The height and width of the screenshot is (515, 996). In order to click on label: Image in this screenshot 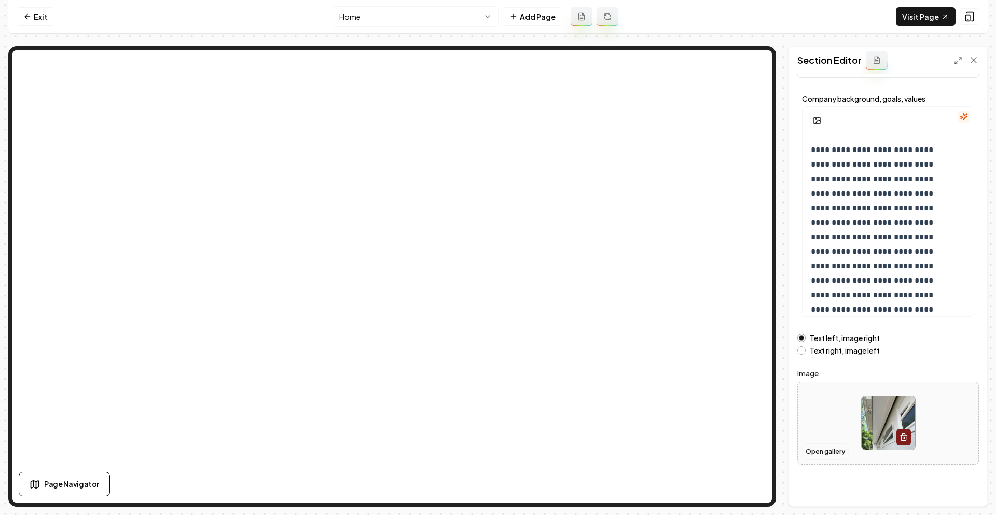, I will do `click(888, 373)`.